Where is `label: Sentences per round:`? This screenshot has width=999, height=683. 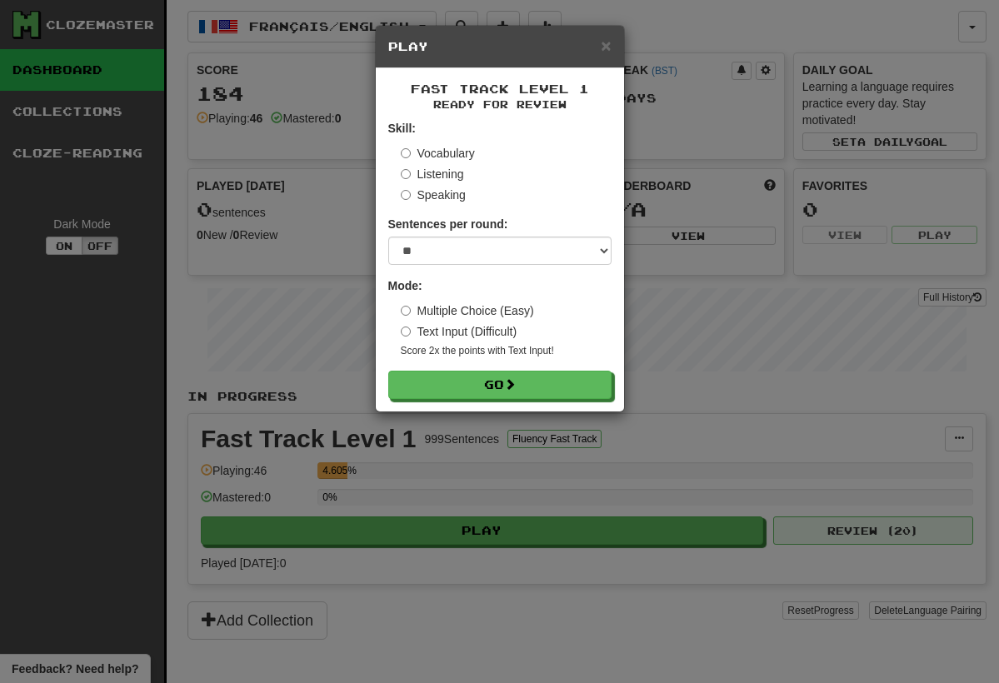 label: Sentences per round: is located at coordinates (448, 224).